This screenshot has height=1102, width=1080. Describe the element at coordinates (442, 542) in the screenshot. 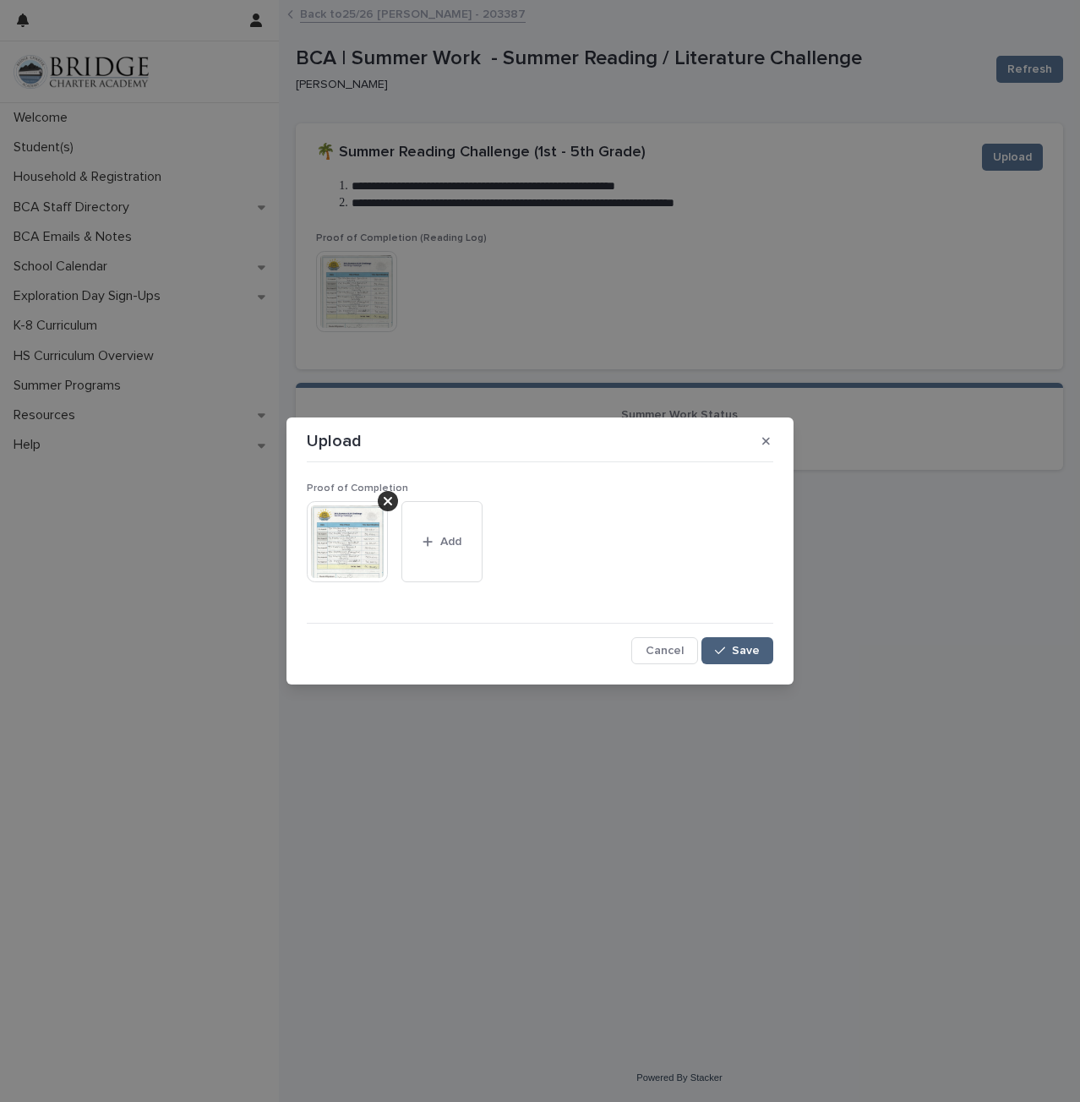

I see `button: Add` at that location.